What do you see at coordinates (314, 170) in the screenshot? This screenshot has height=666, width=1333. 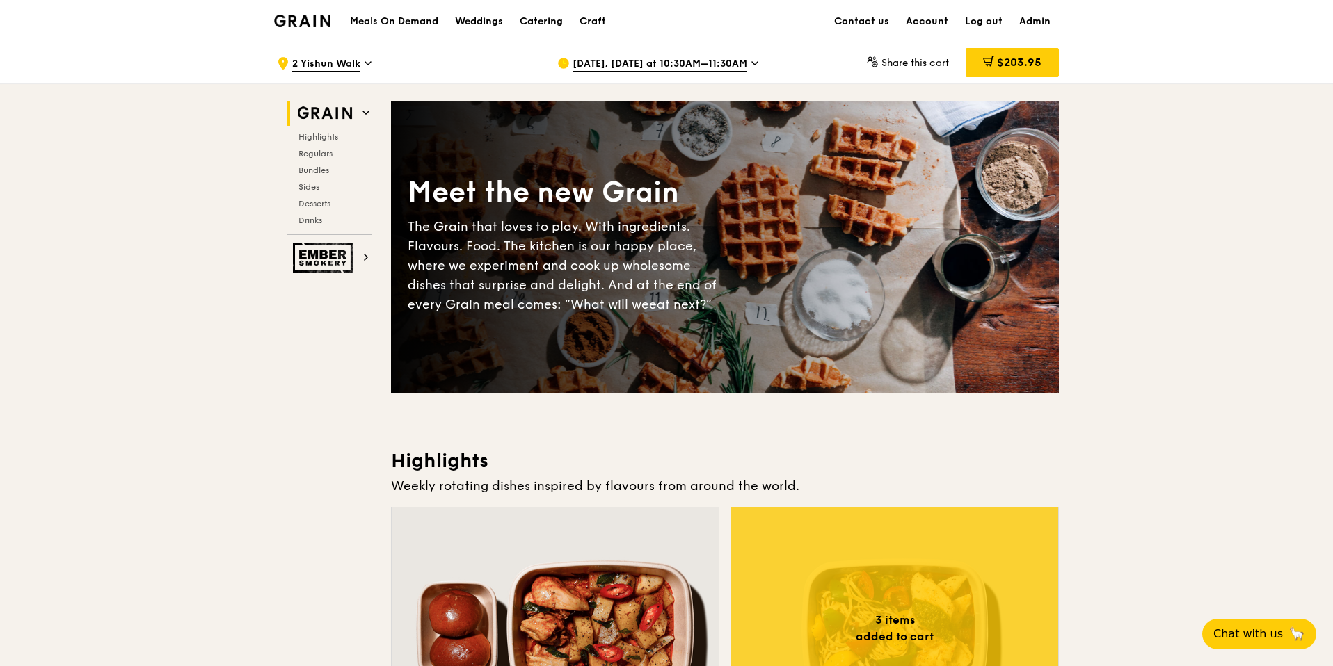 I see `span: Bundles` at bounding box center [314, 170].